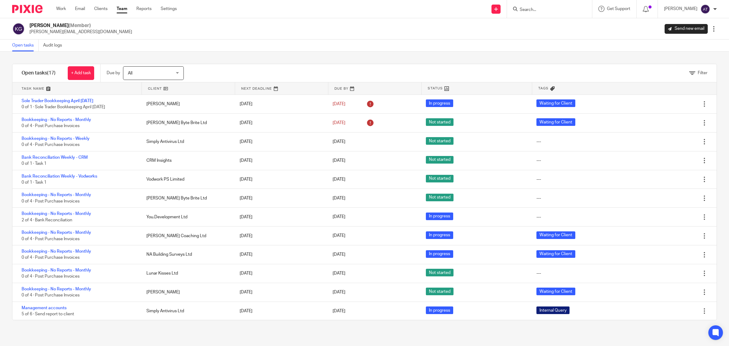  What do you see at coordinates (687, 29) in the screenshot?
I see `a: Send new email` at bounding box center [687, 29].